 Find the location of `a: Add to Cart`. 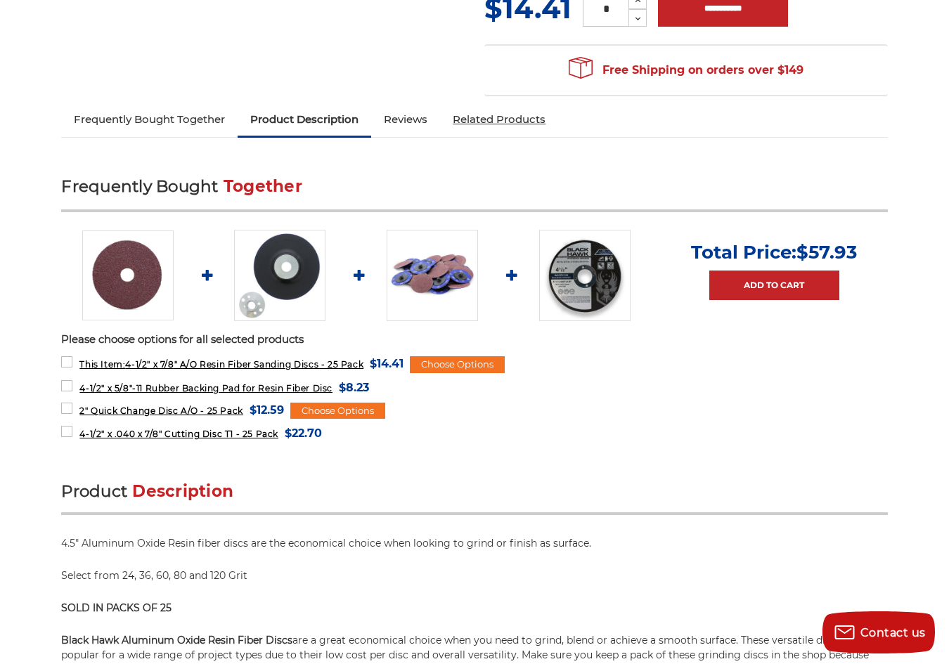

a: Add to Cart is located at coordinates (774, 285).